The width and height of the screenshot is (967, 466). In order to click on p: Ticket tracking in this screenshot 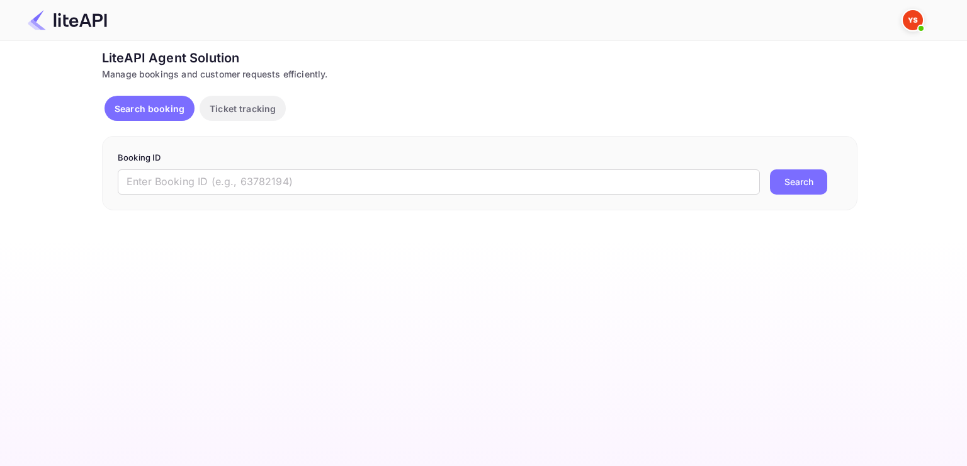, I will do `click(242, 108)`.